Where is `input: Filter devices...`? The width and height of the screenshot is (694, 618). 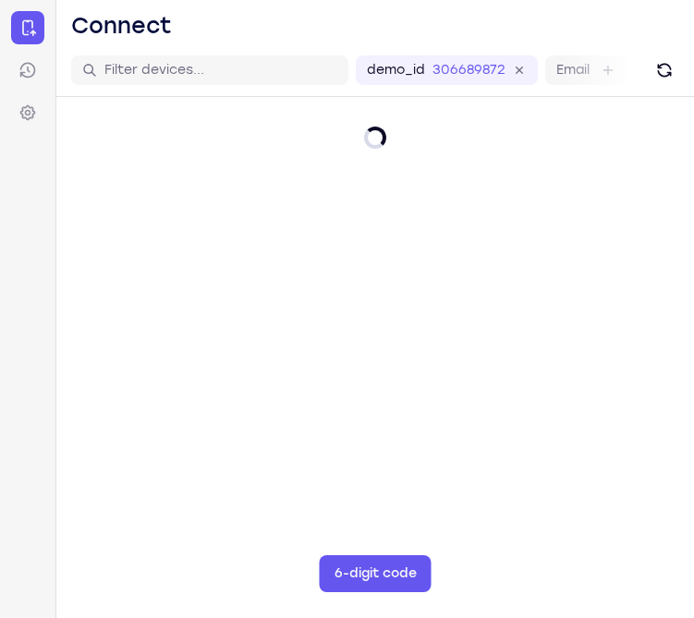 input: Filter devices... is located at coordinates (221, 70).